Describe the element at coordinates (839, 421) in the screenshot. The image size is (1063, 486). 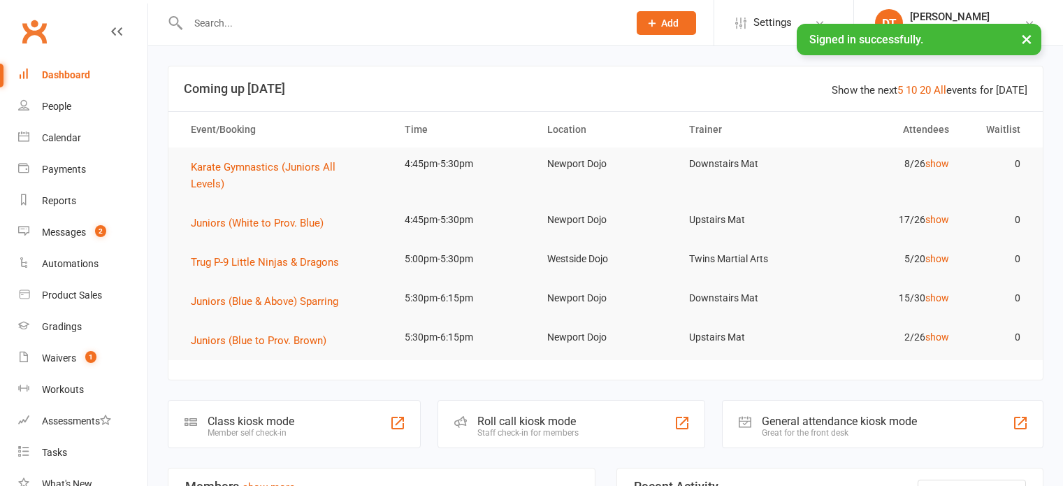
I see `div: General attendance kiosk mode` at that location.